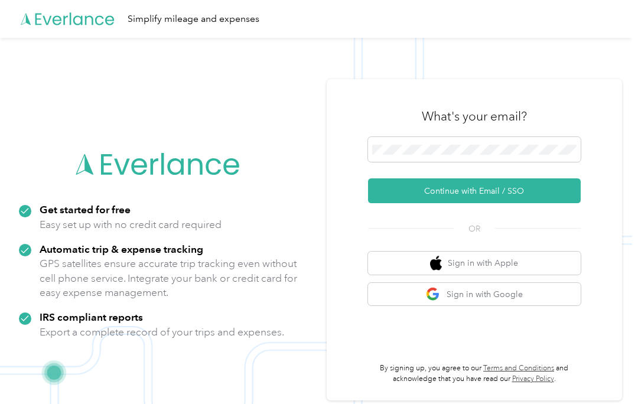  What do you see at coordinates (474, 191) in the screenshot?
I see `button: Continue with Email / SSO` at bounding box center [474, 191].